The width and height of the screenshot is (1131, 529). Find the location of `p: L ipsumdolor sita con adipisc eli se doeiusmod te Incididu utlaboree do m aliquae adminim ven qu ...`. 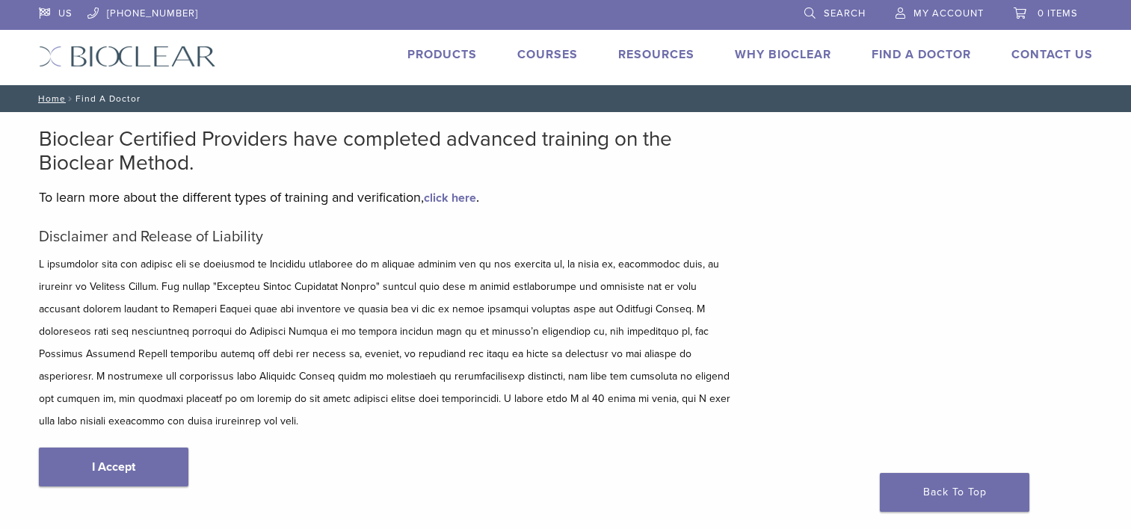

p: L ipsumdolor sita con adipisc eli se doeiusmod te Incididu utlaboree do m aliquae adminim ven qu ... is located at coordinates (387, 343).